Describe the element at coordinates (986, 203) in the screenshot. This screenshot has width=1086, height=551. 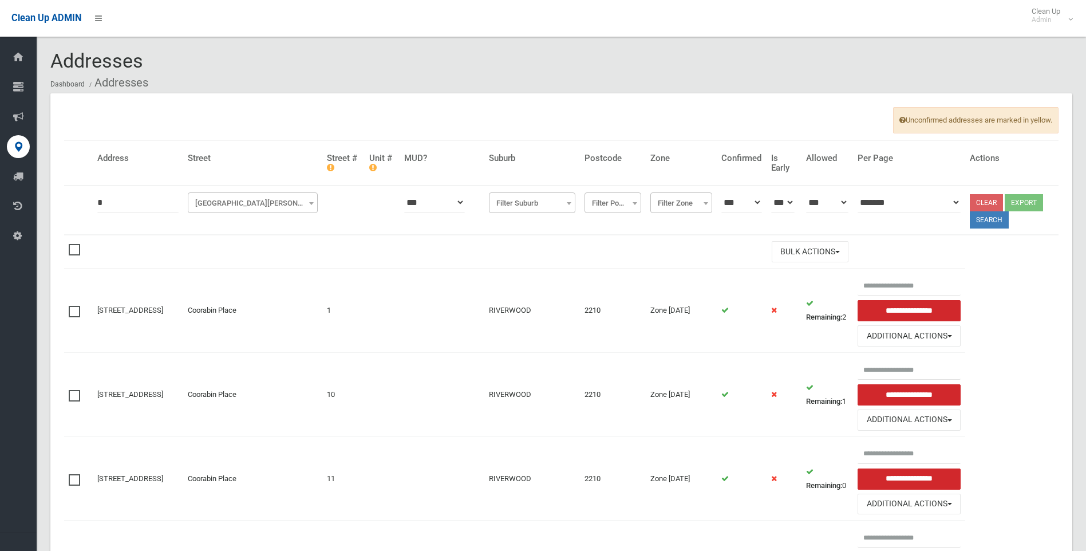
I see `a: Clear` at that location.